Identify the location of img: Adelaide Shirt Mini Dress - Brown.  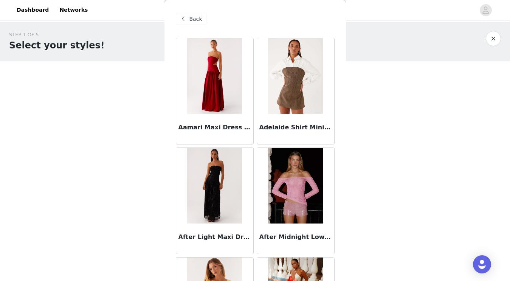
(296, 76).